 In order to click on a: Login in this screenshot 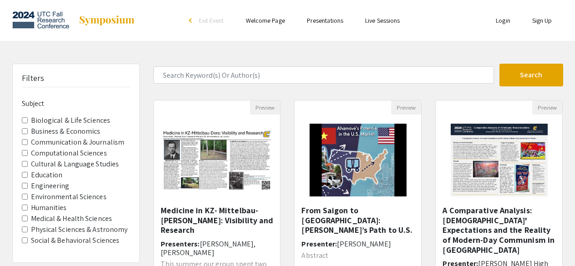, I will do `click(503, 20)`.